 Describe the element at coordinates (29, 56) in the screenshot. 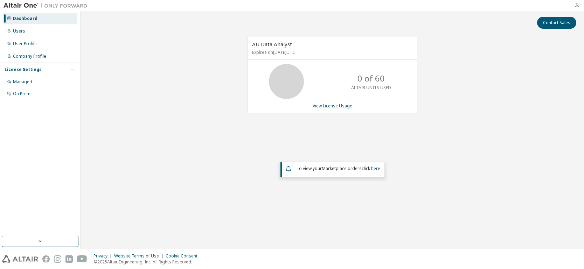

I see `div: Company Profile` at that location.